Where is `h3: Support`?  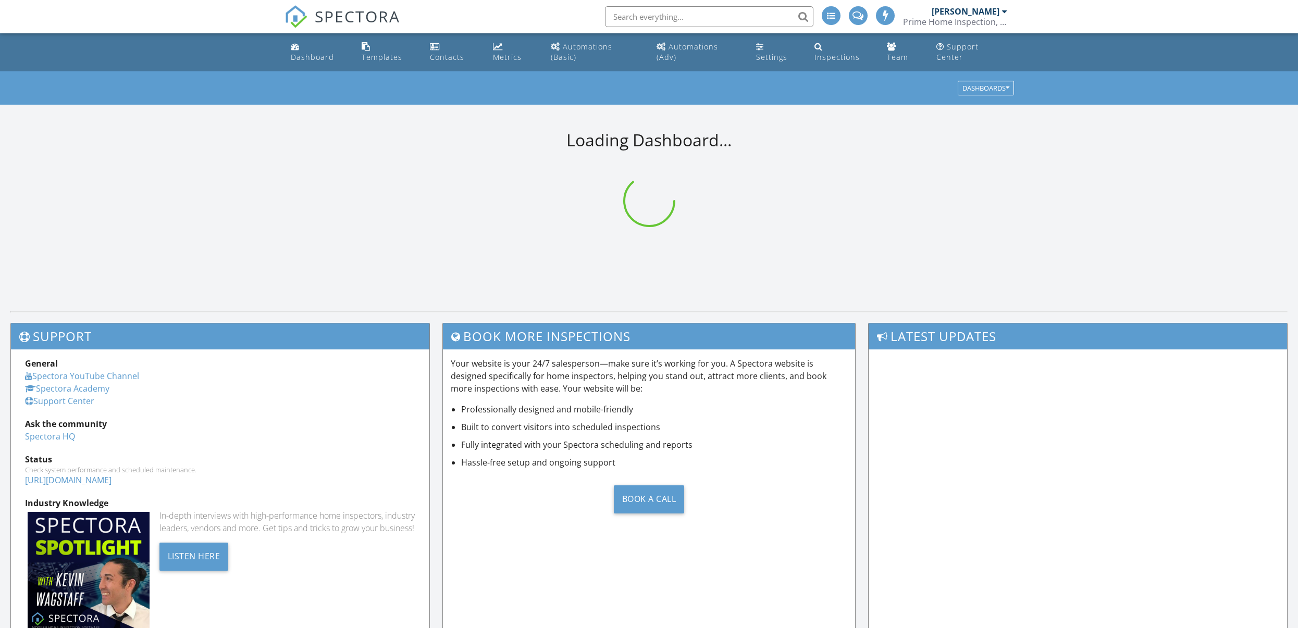 h3: Support is located at coordinates (220, 336).